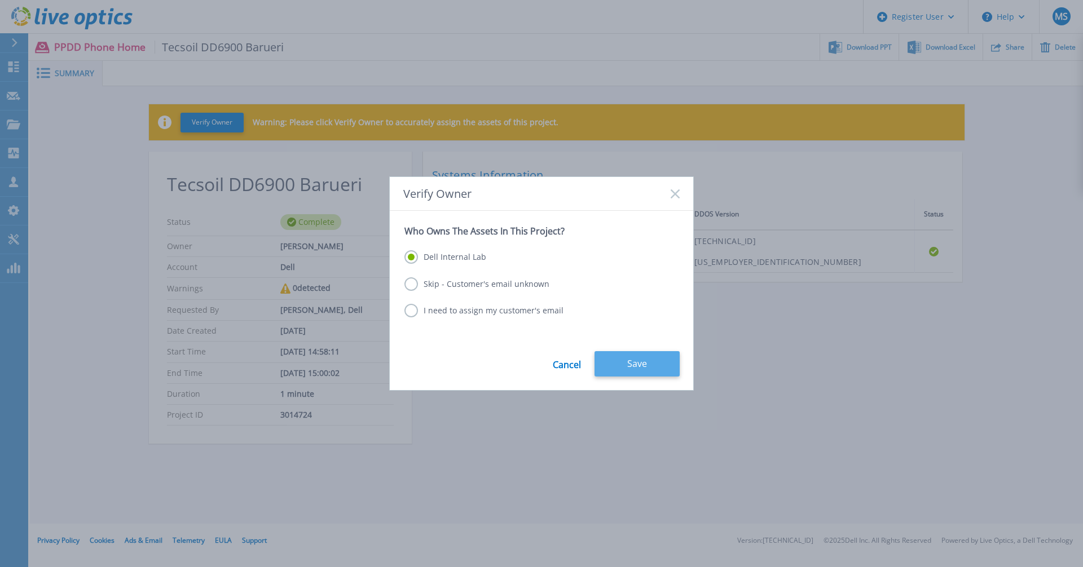 The image size is (1083, 567). What do you see at coordinates (567, 364) in the screenshot?
I see `a: Cancel` at bounding box center [567, 364].